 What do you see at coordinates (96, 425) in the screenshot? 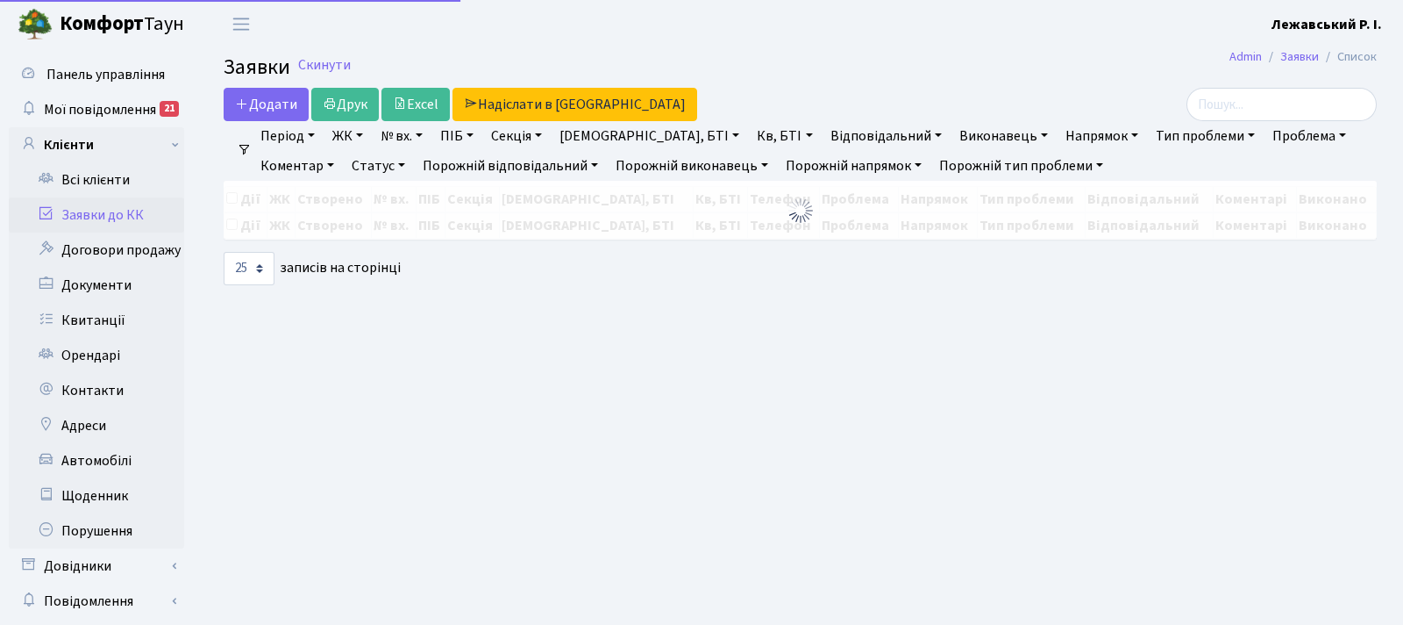
I see `a: Адреси` at bounding box center [96, 425].